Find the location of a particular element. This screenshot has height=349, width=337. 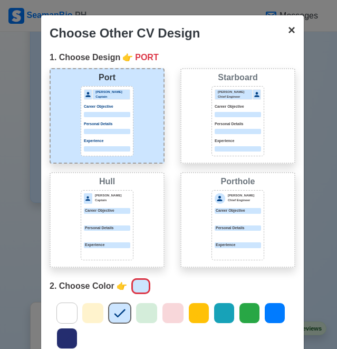

div: Career Objective is located at coordinates (238, 210).